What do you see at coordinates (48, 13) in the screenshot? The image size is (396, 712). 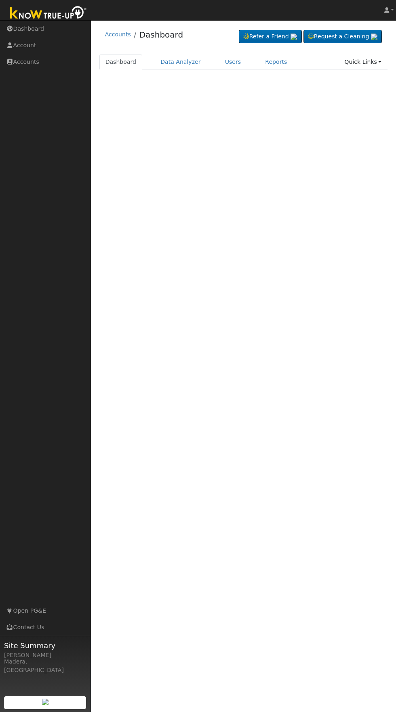 I see `img: Know True-Up` at bounding box center [48, 13].